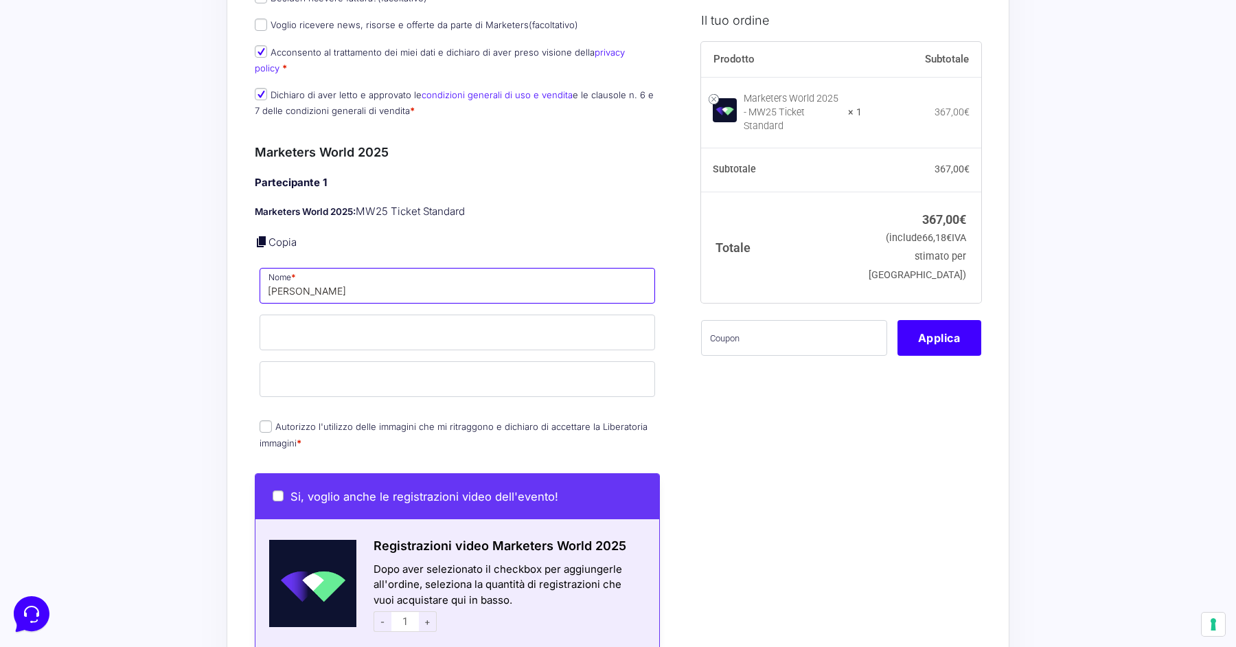  I want to click on span: Trova una risposta, so click(65, 176).